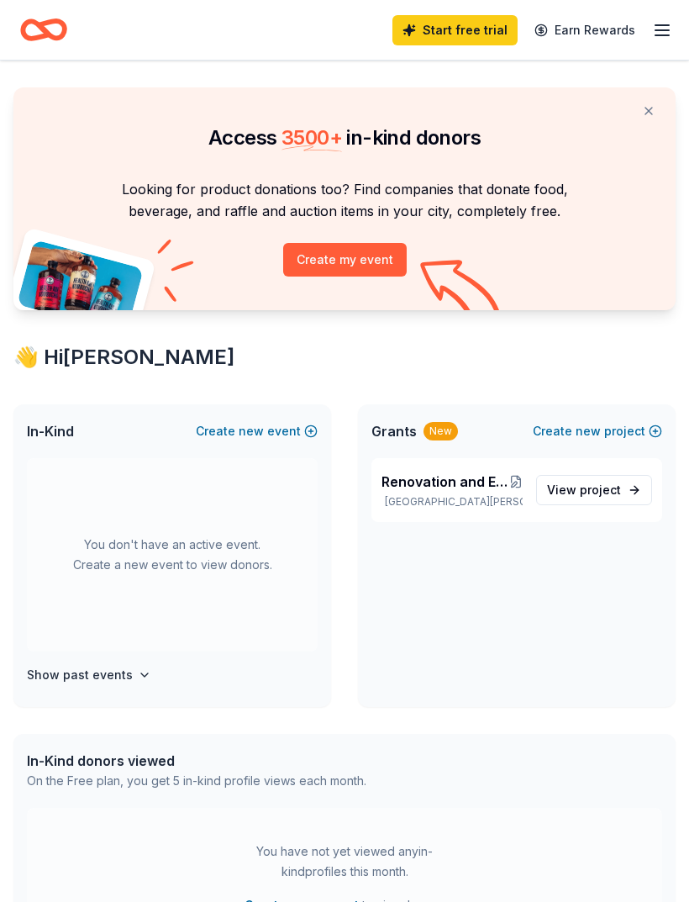 This screenshot has height=902, width=689. I want to click on div: You have not yet viewed any in-kind profiles this month., so click(345, 862).